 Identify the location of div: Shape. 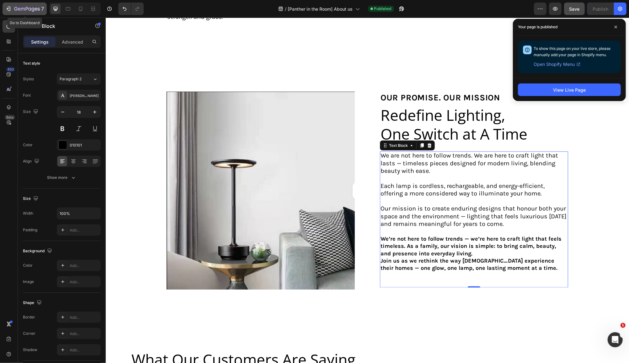
(33, 303).